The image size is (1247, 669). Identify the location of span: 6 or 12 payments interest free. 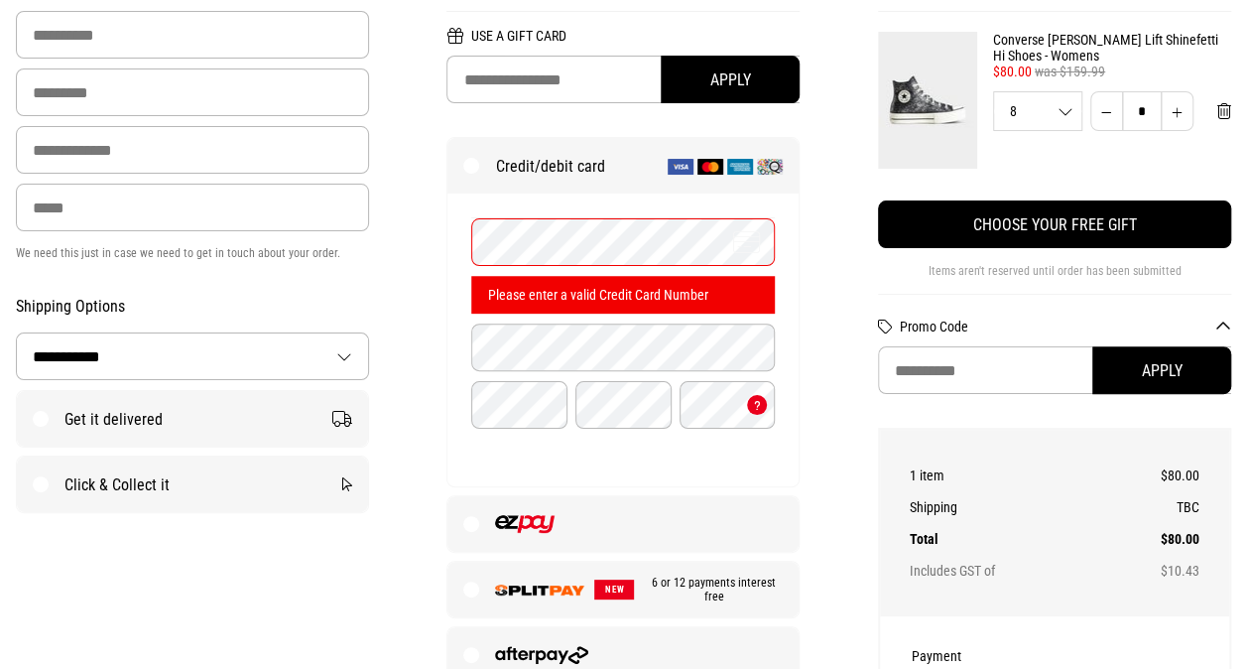
(708, 589).